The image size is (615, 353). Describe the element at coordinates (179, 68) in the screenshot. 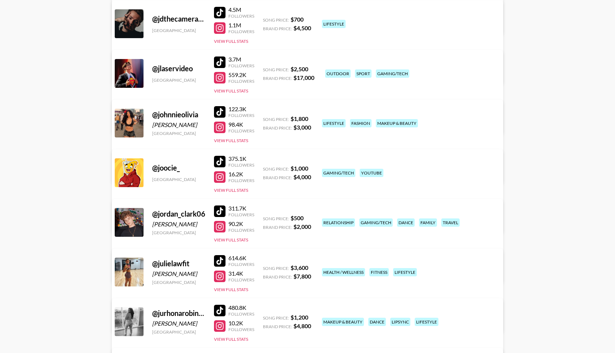

I see `div: @ jlaservideo` at that location.